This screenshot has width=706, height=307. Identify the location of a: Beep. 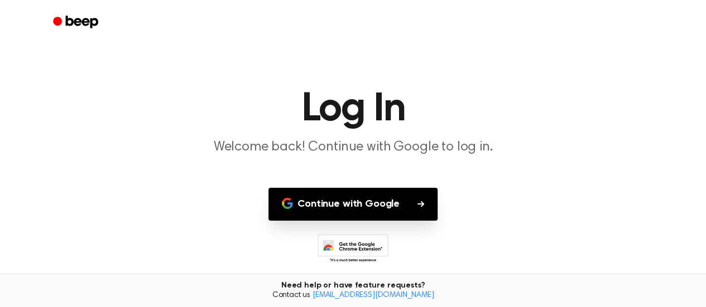
(76, 22).